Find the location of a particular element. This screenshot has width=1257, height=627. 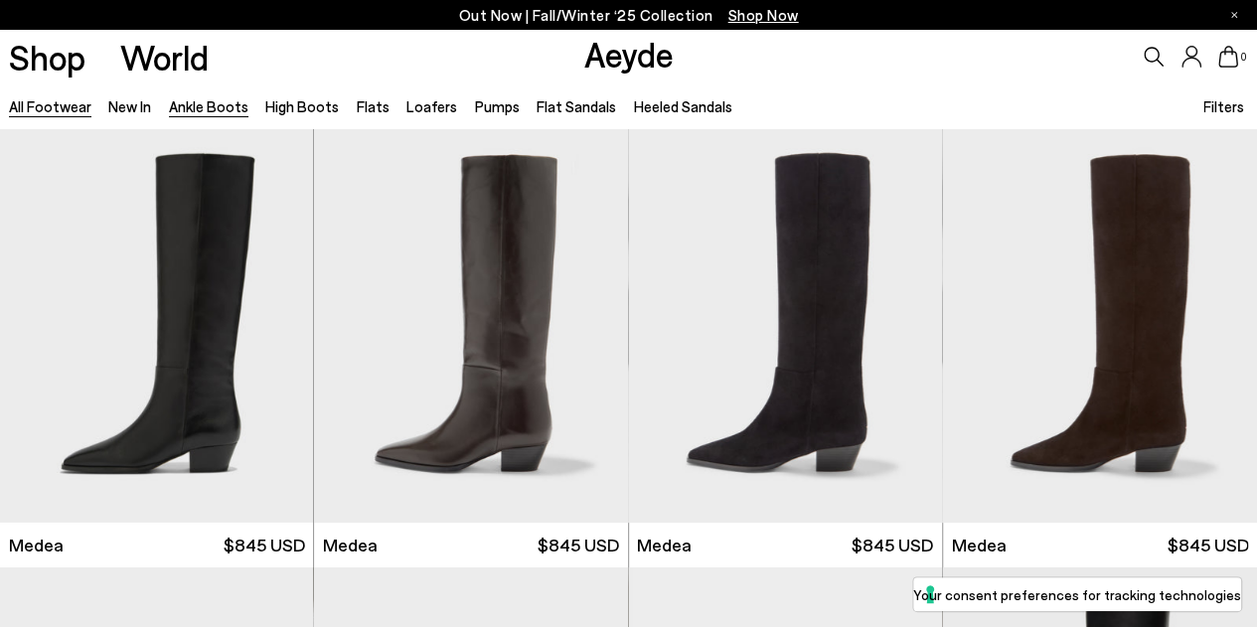

a: World is located at coordinates (164, 57).